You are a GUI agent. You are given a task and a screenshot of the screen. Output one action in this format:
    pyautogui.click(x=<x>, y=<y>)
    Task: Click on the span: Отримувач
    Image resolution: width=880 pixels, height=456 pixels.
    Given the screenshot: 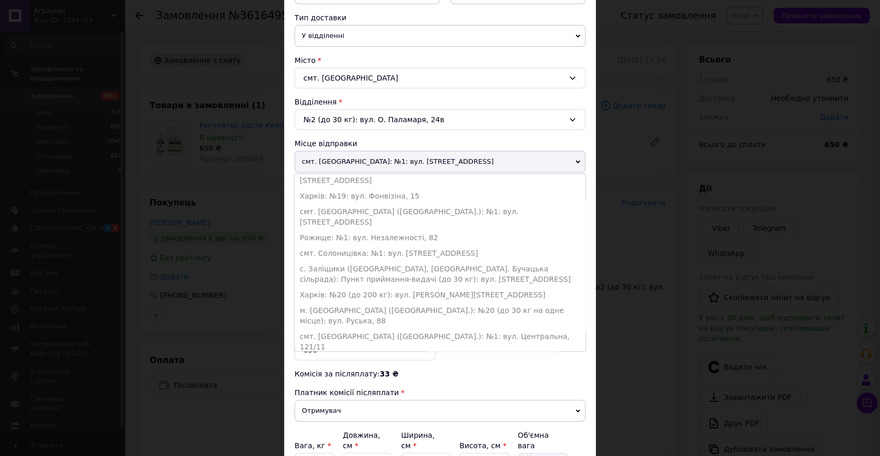 What is the action you would take?
    pyautogui.click(x=440, y=411)
    